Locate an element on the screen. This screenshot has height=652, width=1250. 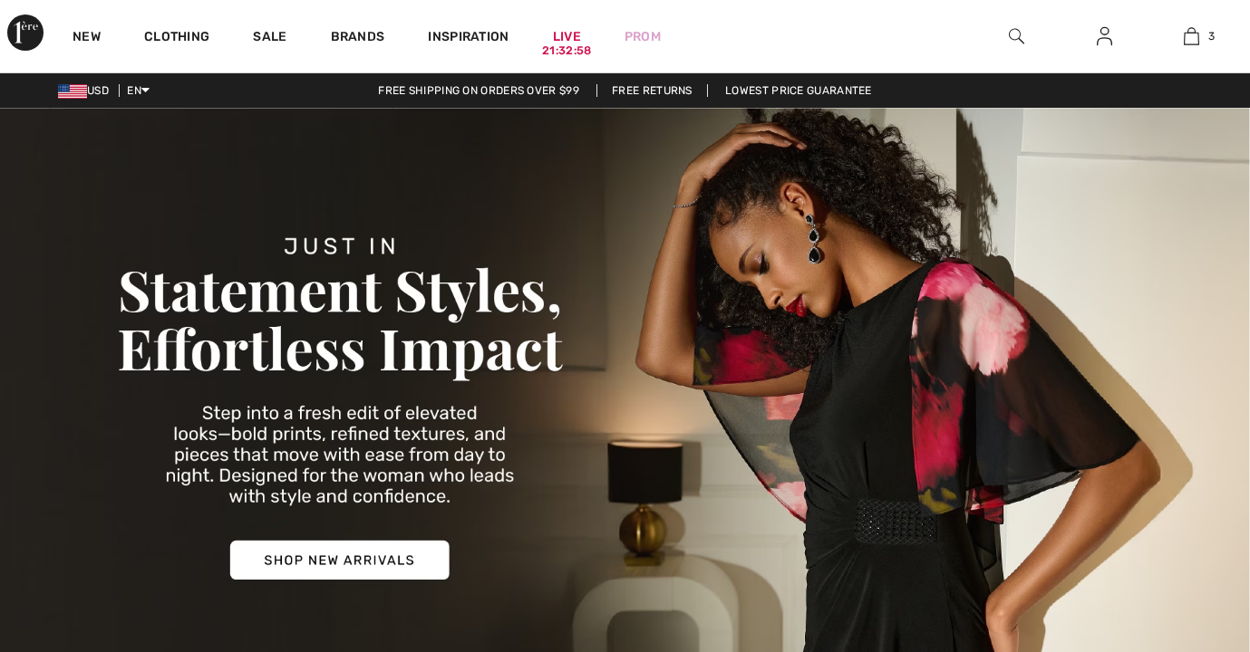
span: Inspiration is located at coordinates (468, 38).